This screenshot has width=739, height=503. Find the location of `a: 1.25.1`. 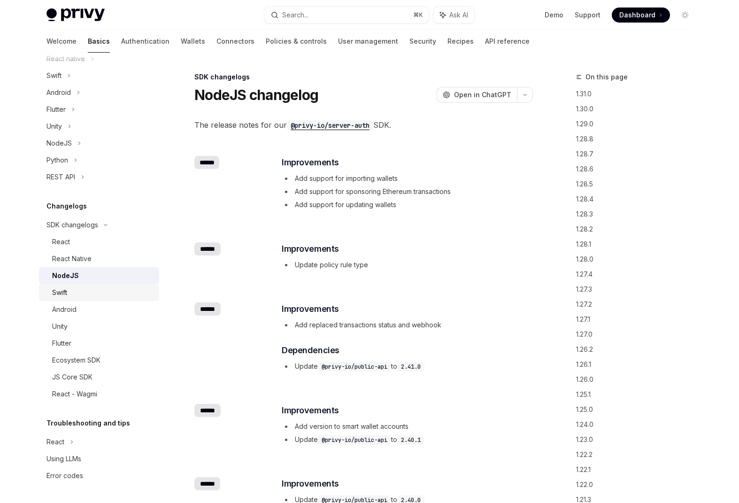

a: 1.25.1 is located at coordinates (638, 394).